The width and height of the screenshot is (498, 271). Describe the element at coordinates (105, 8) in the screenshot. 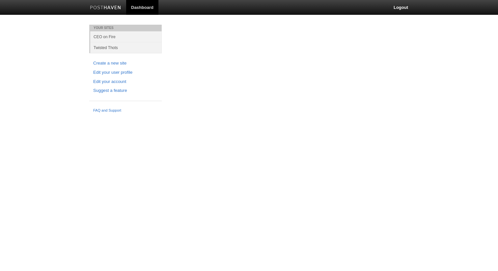

I see `img: Posthaven-bar` at that location.